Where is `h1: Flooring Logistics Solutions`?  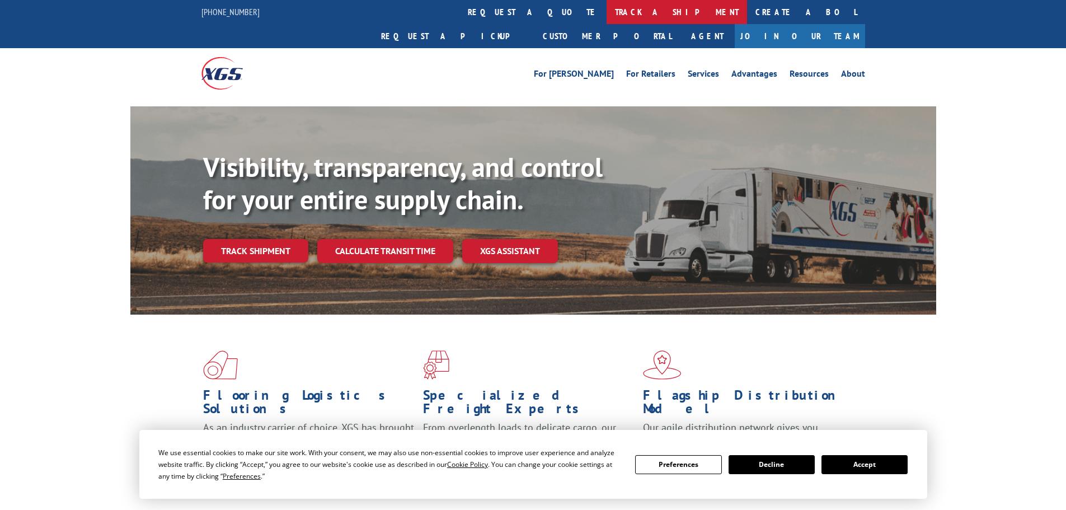
h1: Flooring Logistics Solutions is located at coordinates (309, 405).